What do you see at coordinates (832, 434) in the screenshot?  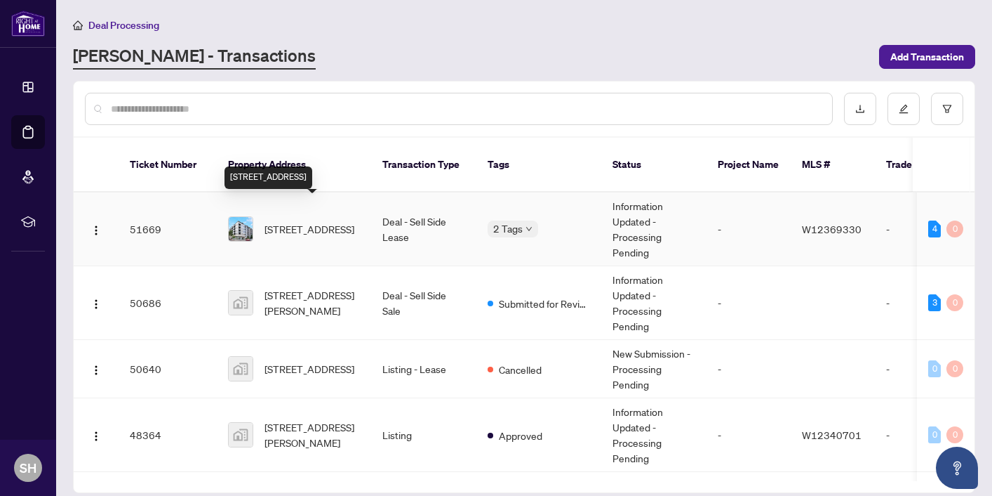 I see `span: W12340701` at bounding box center [832, 434].